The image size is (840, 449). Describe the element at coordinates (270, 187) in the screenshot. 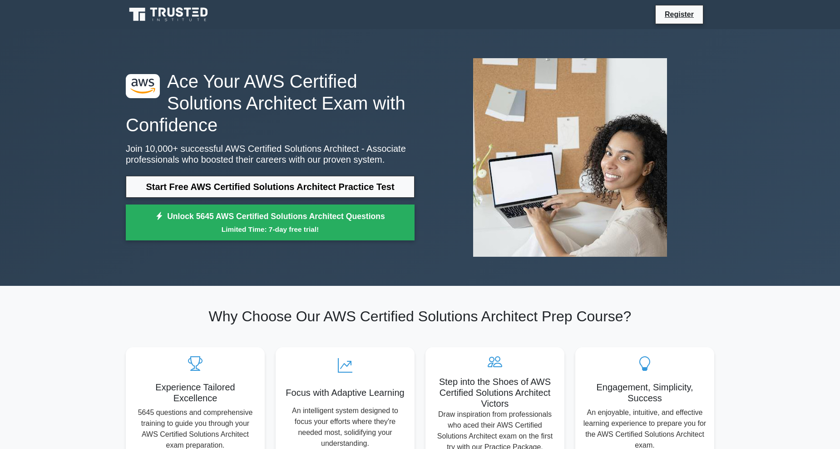

I see `a: Start Free AWS Certified Solutions Architect Practice Test` at that location.